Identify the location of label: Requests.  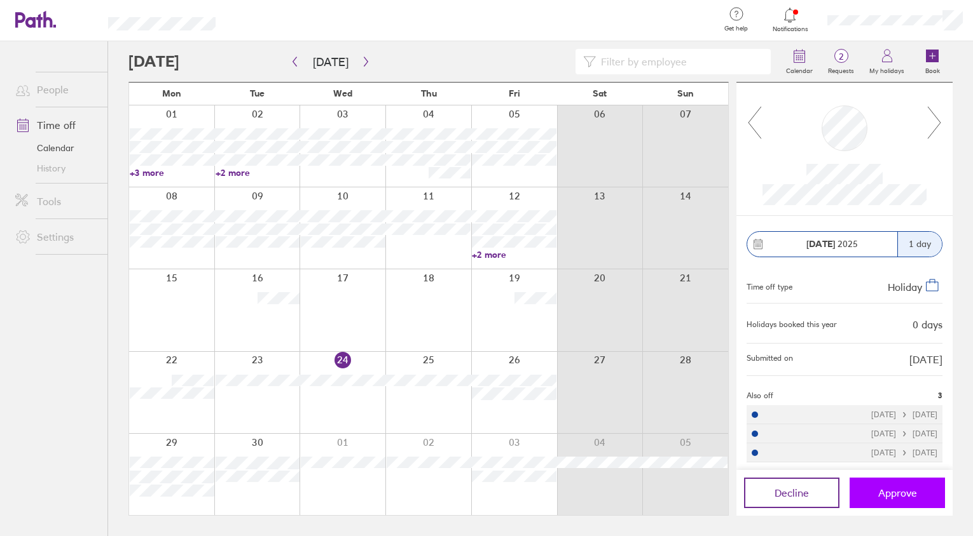
(840, 69).